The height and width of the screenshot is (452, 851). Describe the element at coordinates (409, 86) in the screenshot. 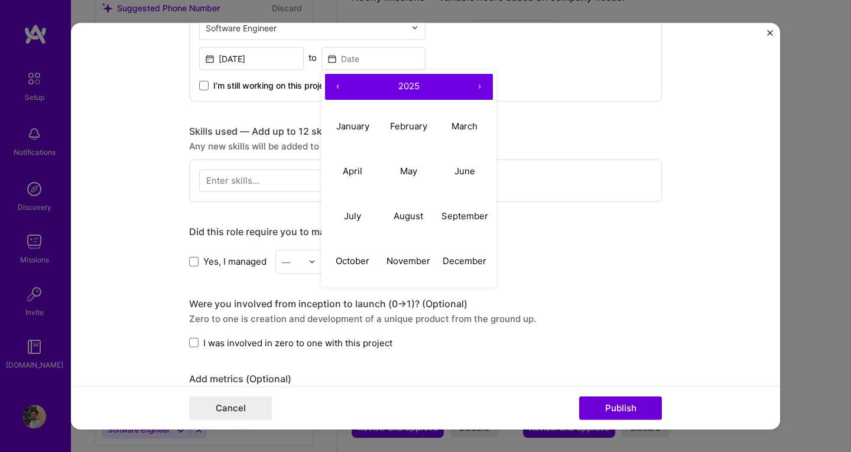

I see `button: 2025` at that location.